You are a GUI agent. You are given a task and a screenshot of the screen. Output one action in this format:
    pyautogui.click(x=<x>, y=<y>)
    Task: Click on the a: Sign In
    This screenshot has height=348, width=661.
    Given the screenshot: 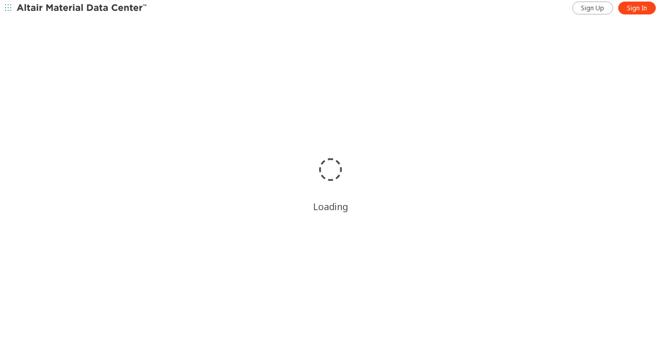 What is the action you would take?
    pyautogui.click(x=637, y=8)
    